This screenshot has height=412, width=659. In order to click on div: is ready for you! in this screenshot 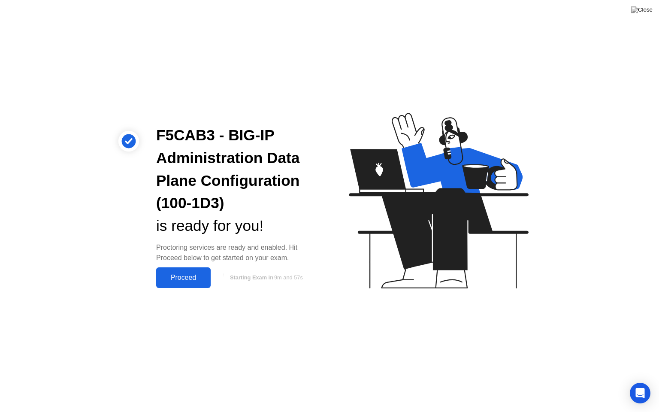, I will do `click(236, 226)`.